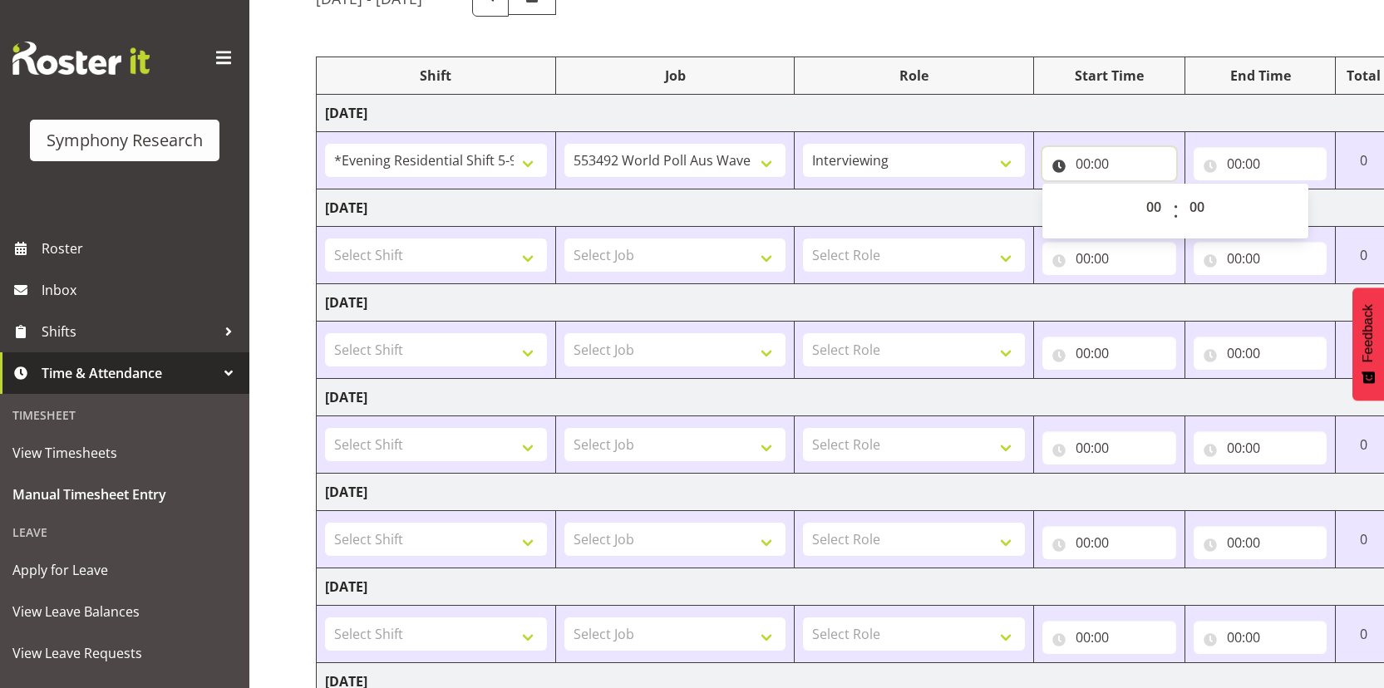 The image size is (1384, 688). I want to click on div: Start Time, so click(1109, 76).